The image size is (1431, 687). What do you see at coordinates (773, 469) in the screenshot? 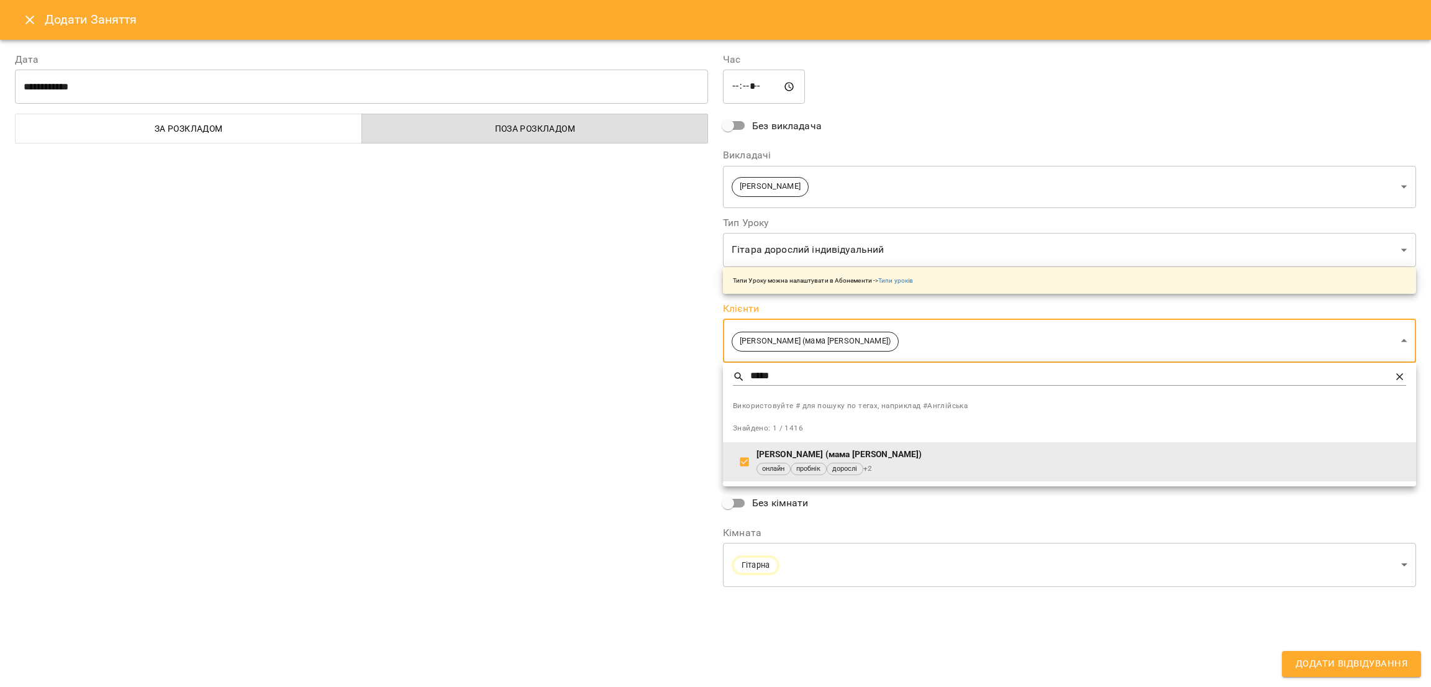
I see `span: онлайн` at bounding box center [773, 469].